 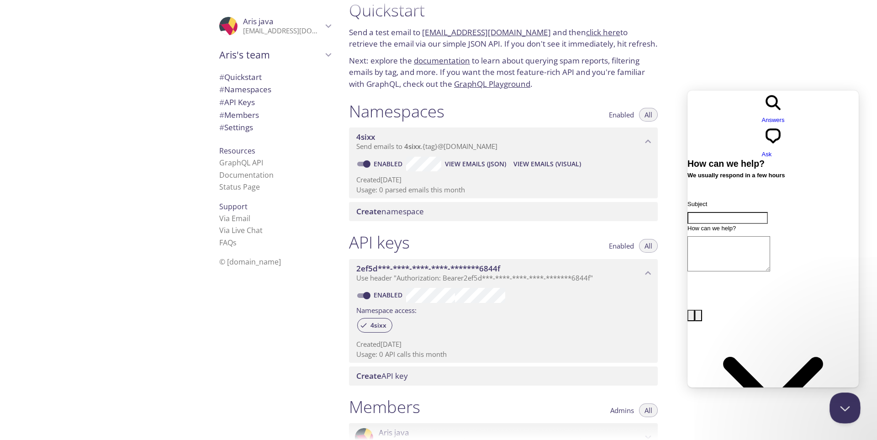 What do you see at coordinates (375, 325) in the screenshot?
I see `div: 4sixx` at bounding box center [375, 325].